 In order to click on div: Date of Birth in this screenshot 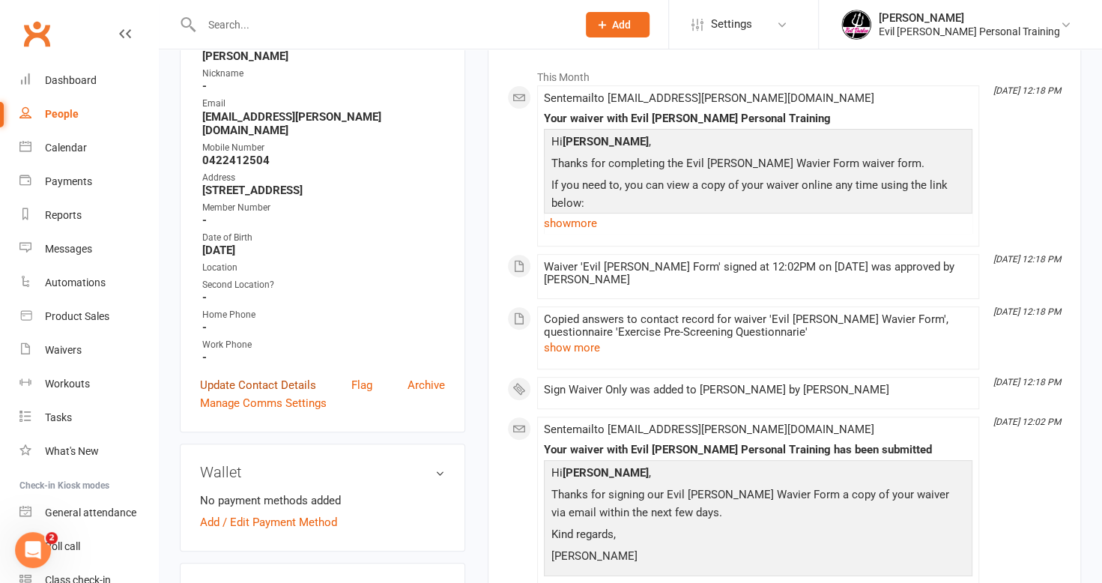, I will do `click(324, 237)`.